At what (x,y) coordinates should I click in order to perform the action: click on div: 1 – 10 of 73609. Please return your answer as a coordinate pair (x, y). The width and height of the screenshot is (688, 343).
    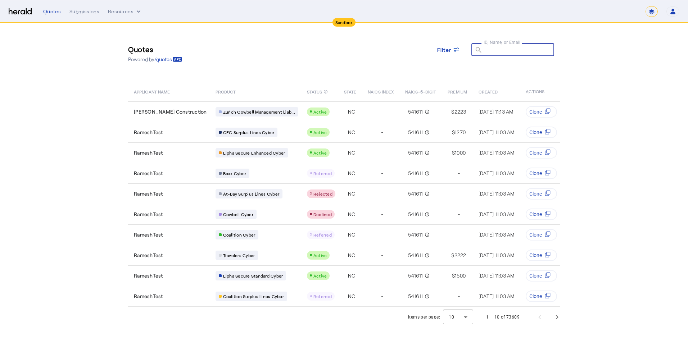
    Looking at the image, I should click on (503, 317).